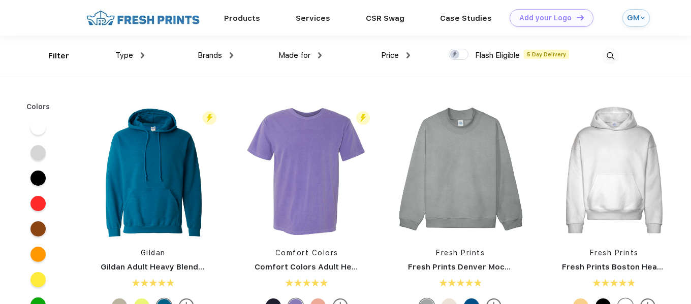 The image size is (691, 304). What do you see at coordinates (210, 55) in the screenshot?
I see `span: Brands` at bounding box center [210, 55].